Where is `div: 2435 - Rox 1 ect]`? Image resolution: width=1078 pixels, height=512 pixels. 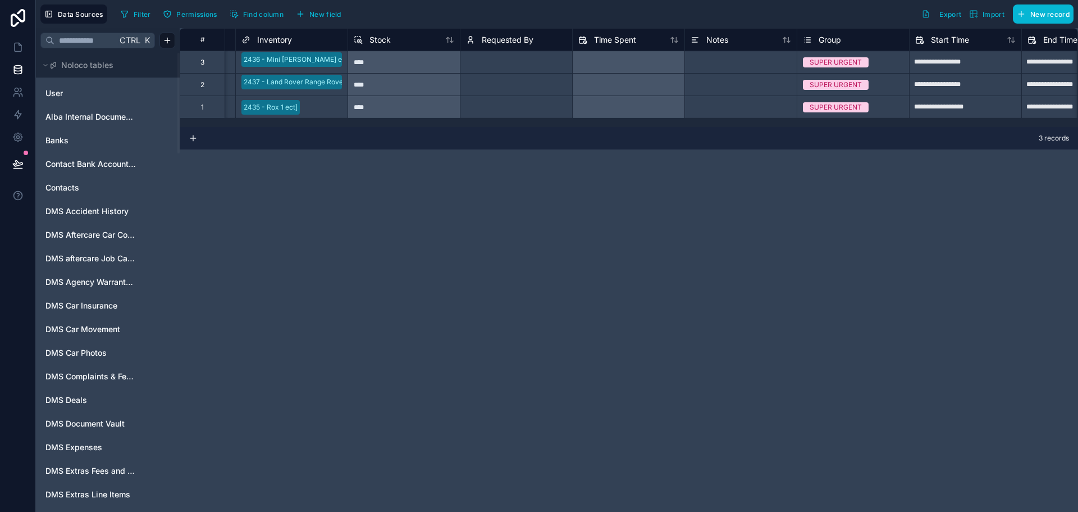 div: 2435 - Rox 1 ect] is located at coordinates (271, 107).